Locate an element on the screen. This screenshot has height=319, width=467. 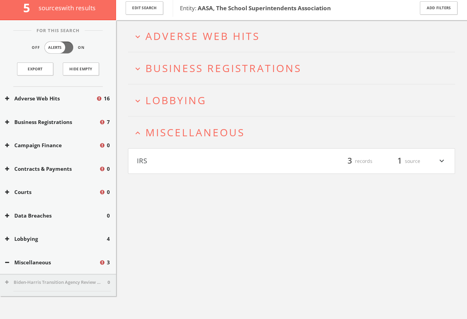
span: Business Registrations is located at coordinates (223, 68).